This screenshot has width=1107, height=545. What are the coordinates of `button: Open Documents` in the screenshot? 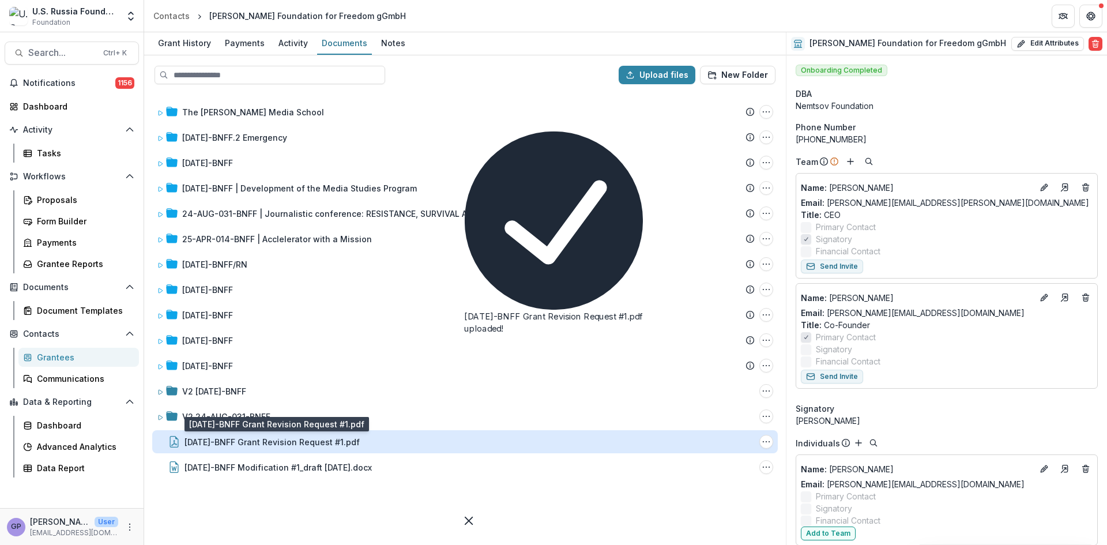 It's located at (71, 287).